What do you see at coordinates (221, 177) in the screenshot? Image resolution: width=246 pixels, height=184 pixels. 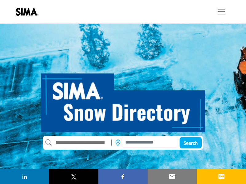 I see `img: sms sharing button` at bounding box center [221, 177].